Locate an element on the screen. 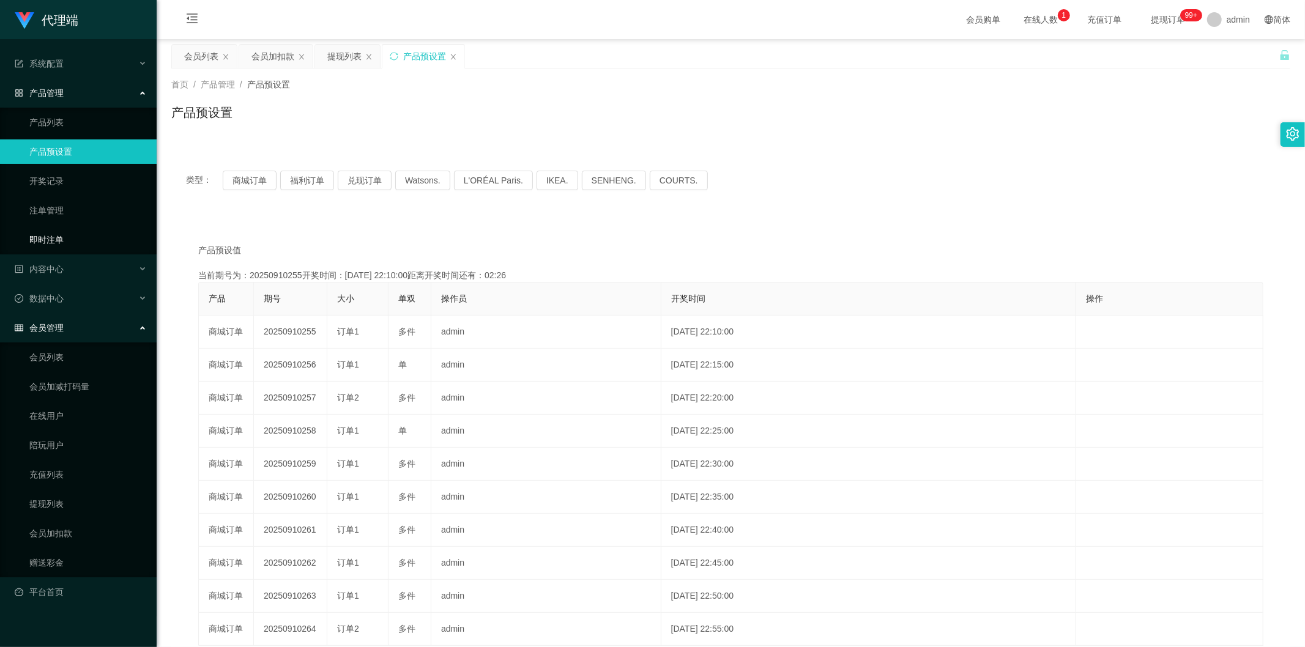 This screenshot has width=1305, height=647. h1: 产品预设置 is located at coordinates (202, 113).